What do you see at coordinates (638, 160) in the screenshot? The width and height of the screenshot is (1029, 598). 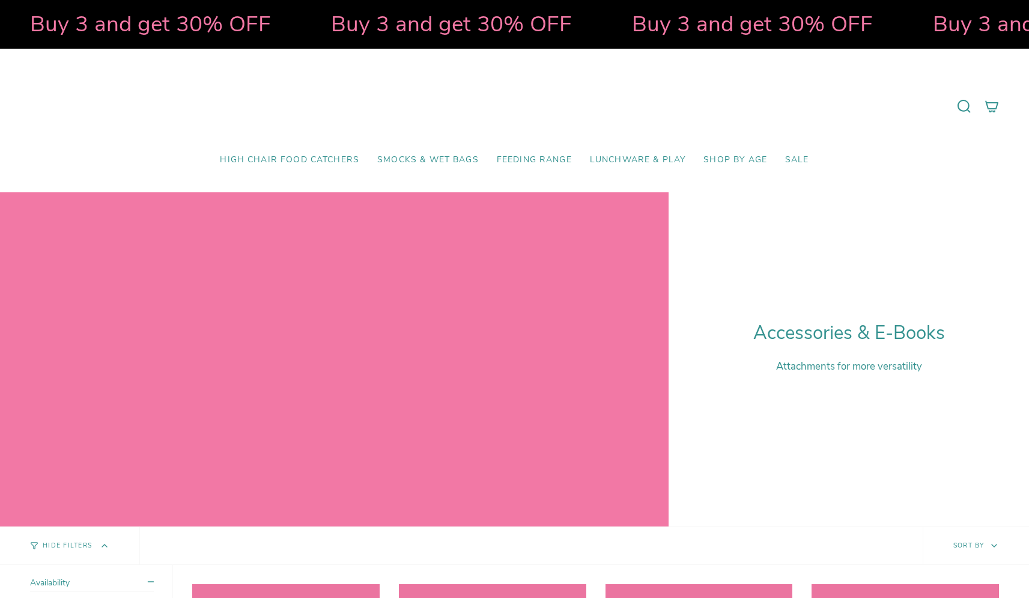 I see `span: Lunchware & Play` at bounding box center [638, 160].